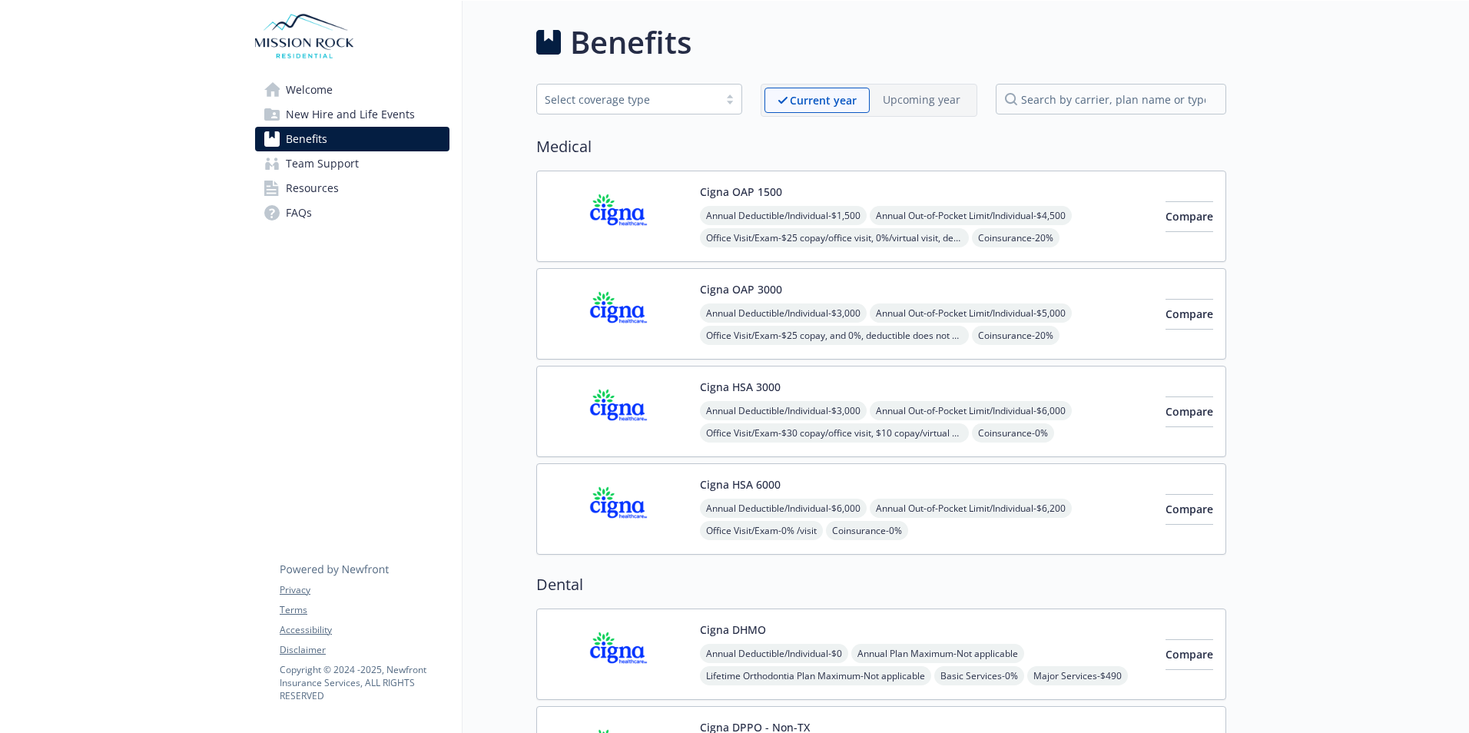 This screenshot has width=1469, height=733. Describe the element at coordinates (628, 99) in the screenshot. I see `div: Select coverage type` at that location.